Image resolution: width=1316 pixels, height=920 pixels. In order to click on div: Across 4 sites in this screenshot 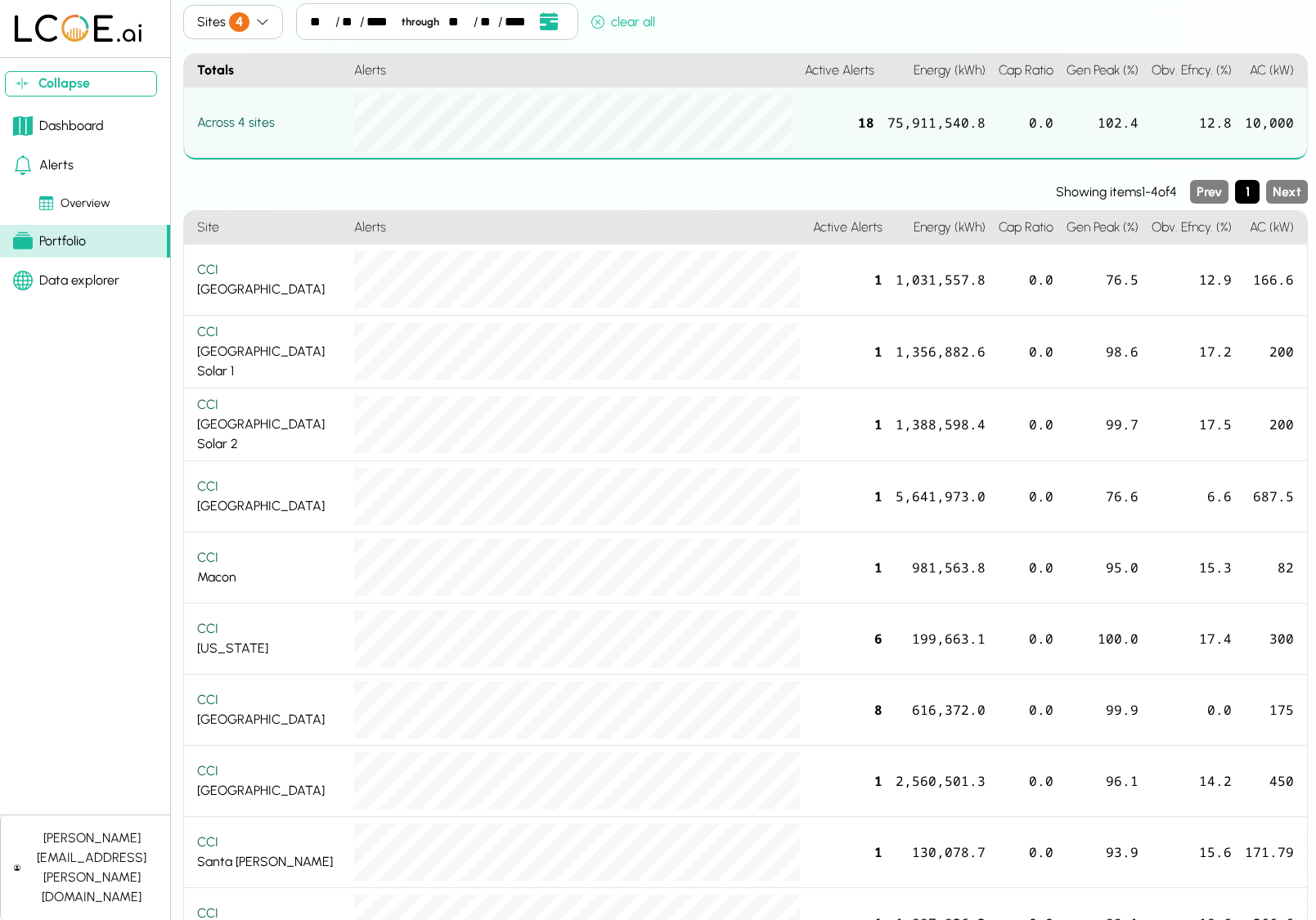, I will do `click(269, 123)`.